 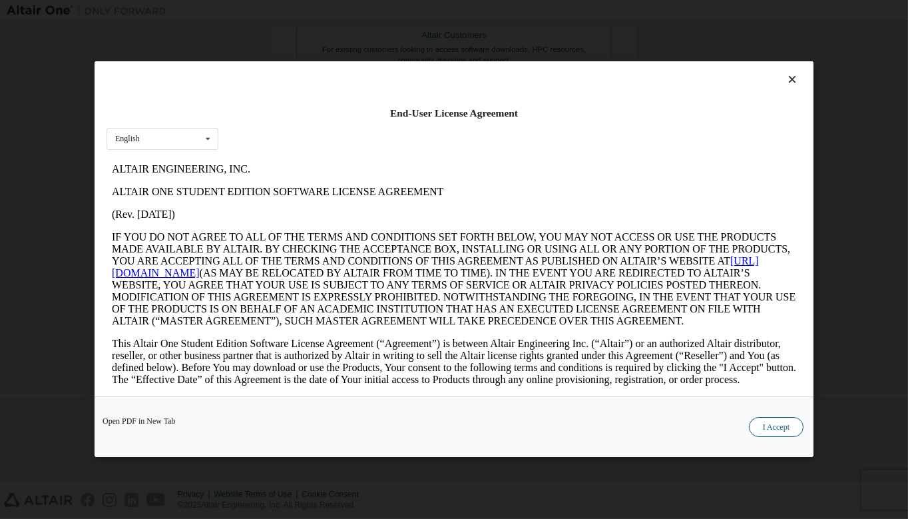 What do you see at coordinates (347, 34) in the screenshot?
I see `p: ALTAIR ONE STUDENT EDITION SOFTWARE LICENSE AGREEMENT` at bounding box center [347, 34].